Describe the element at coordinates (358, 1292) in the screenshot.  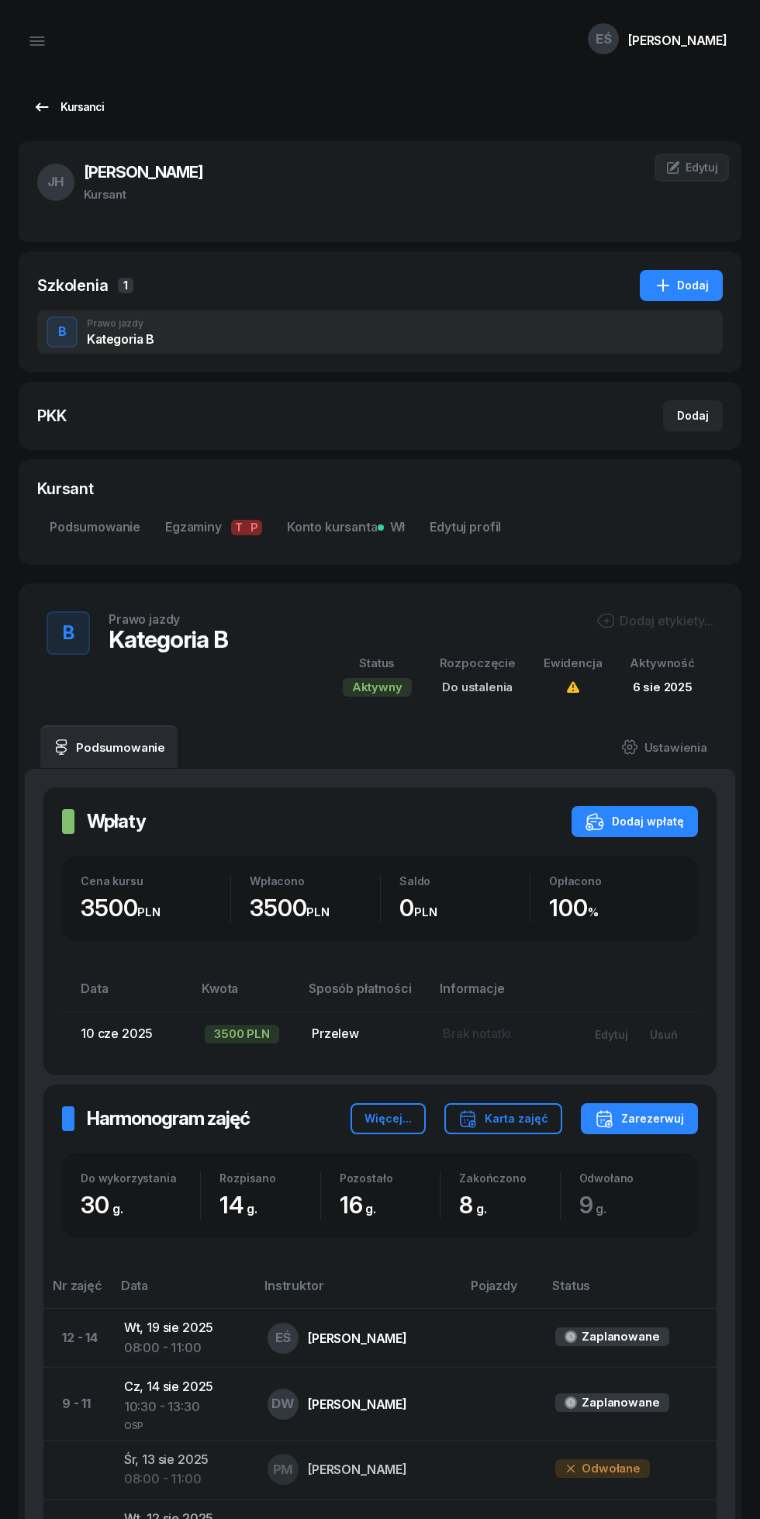
I see `th: Instruktor` at that location.